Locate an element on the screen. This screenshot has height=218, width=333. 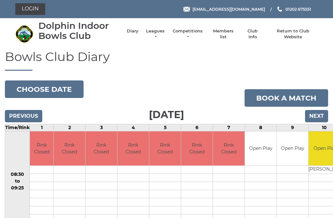
h1: Bowls Club Diary is located at coordinates (166, 60).